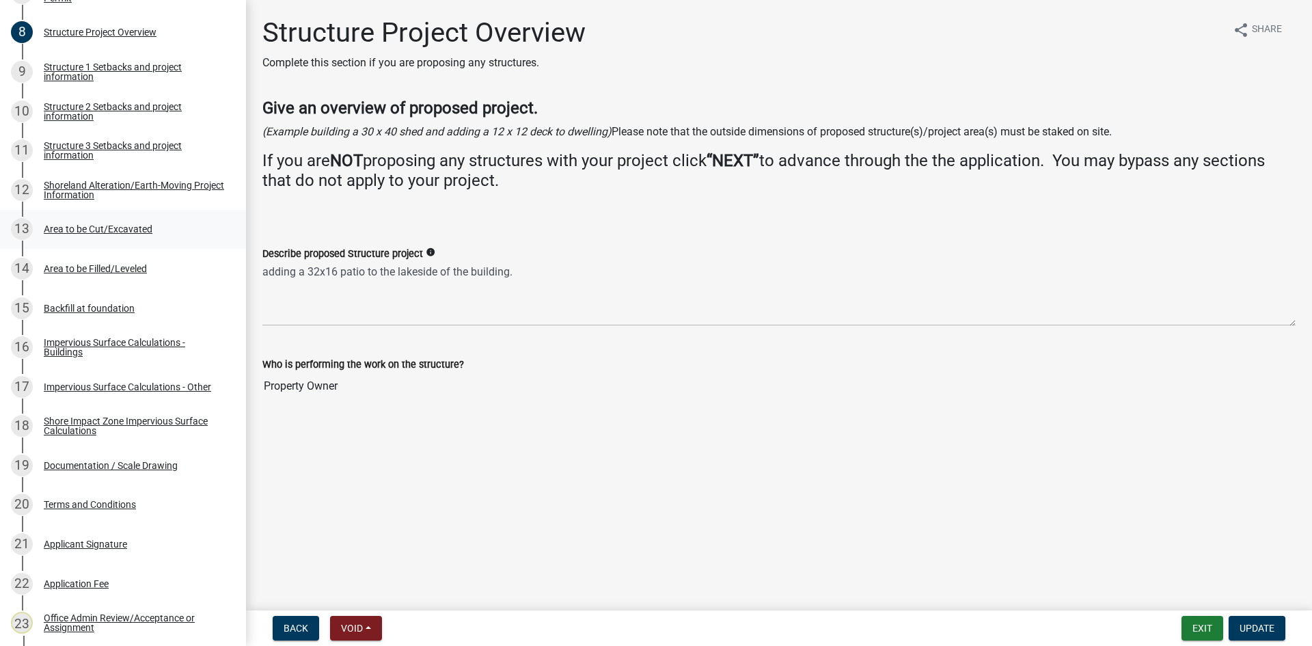 The image size is (1312, 646). What do you see at coordinates (342, 254) in the screenshot?
I see `label: Describe proposed Structure project` at bounding box center [342, 254].